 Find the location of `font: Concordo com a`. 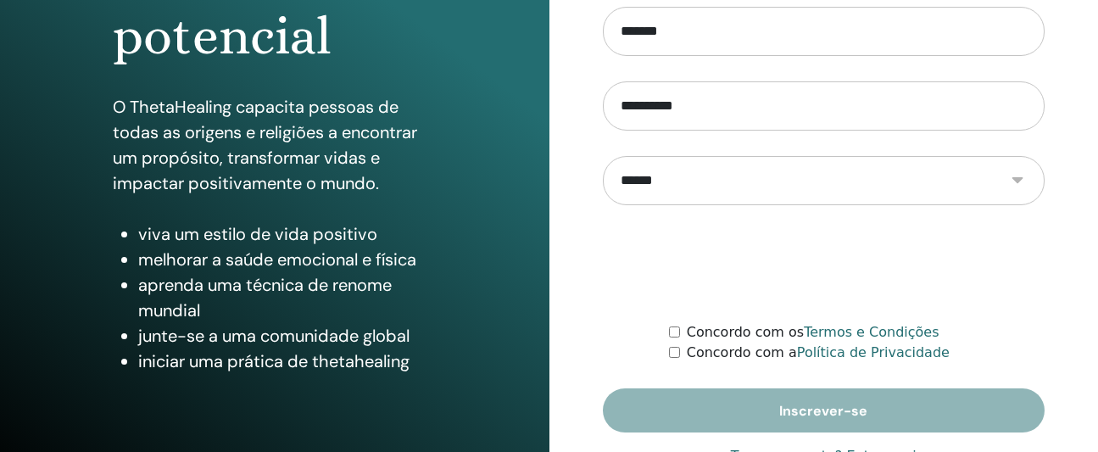

font: Concordo com a is located at coordinates (742, 352).